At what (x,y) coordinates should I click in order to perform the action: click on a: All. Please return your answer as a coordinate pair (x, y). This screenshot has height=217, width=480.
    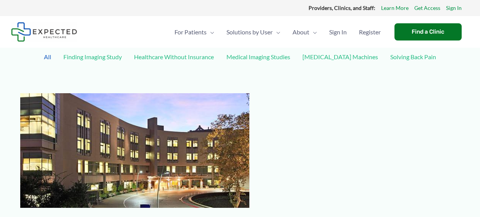
    Looking at the image, I should click on (47, 56).